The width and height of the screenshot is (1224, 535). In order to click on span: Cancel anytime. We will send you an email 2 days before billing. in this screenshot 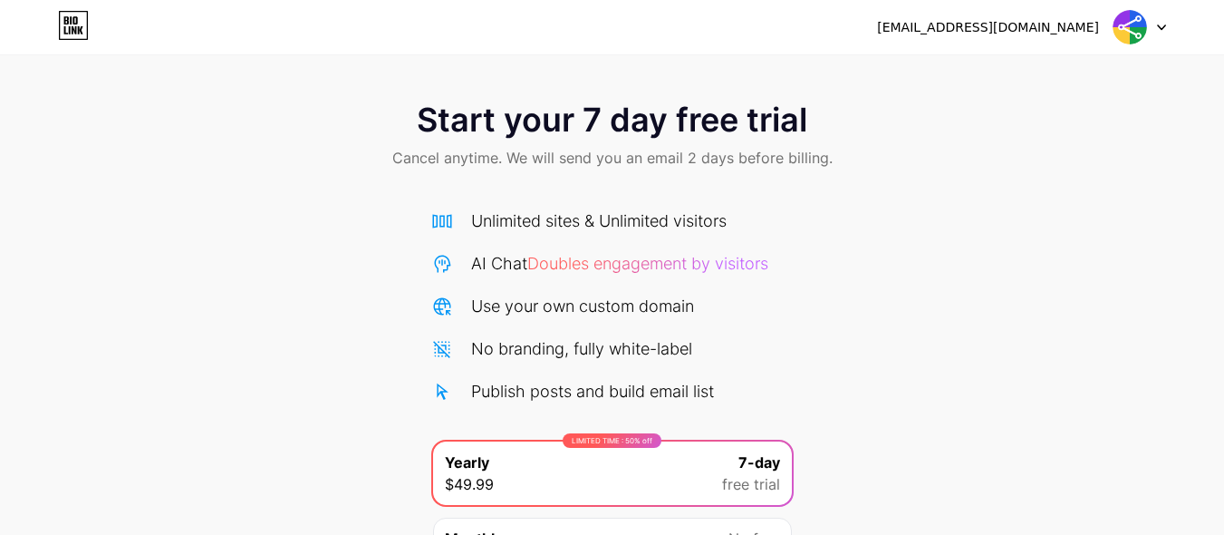, I will do `click(613, 158)`.